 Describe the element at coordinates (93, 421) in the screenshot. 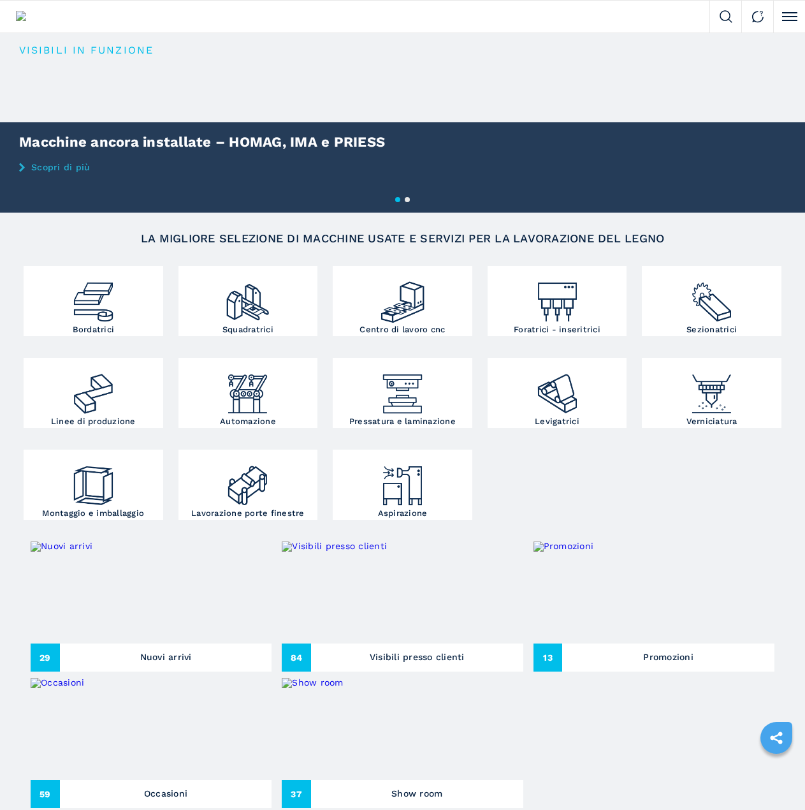

I see `h3: Linee di produzione` at that location.